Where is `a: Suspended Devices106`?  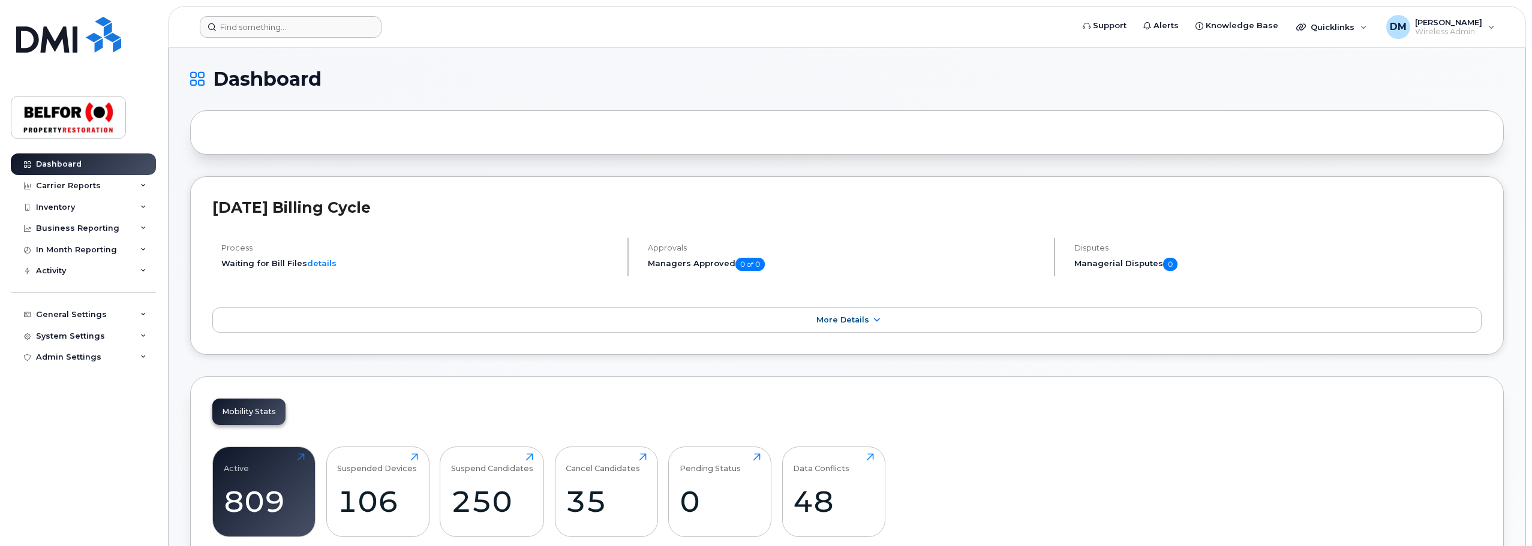
a: Suspended Devices106 is located at coordinates (377, 492).